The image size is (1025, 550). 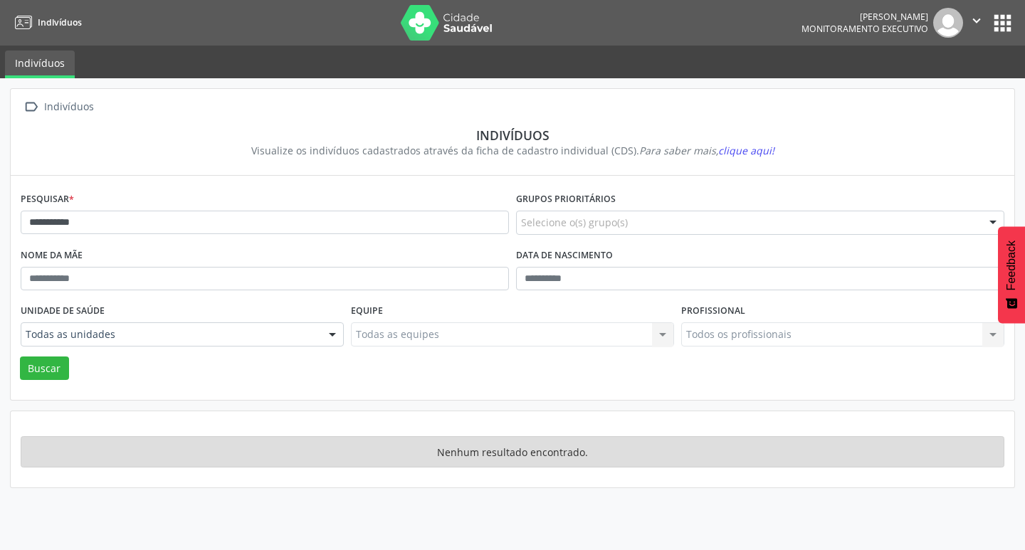 I want to click on button: Feedback - Mostrar pesquisa, so click(x=1011, y=275).